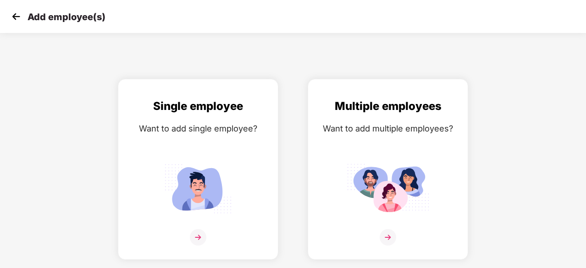 This screenshot has height=268, width=586. Describe the element at coordinates (198, 128) in the screenshot. I see `div: Want to add single employee?` at that location.